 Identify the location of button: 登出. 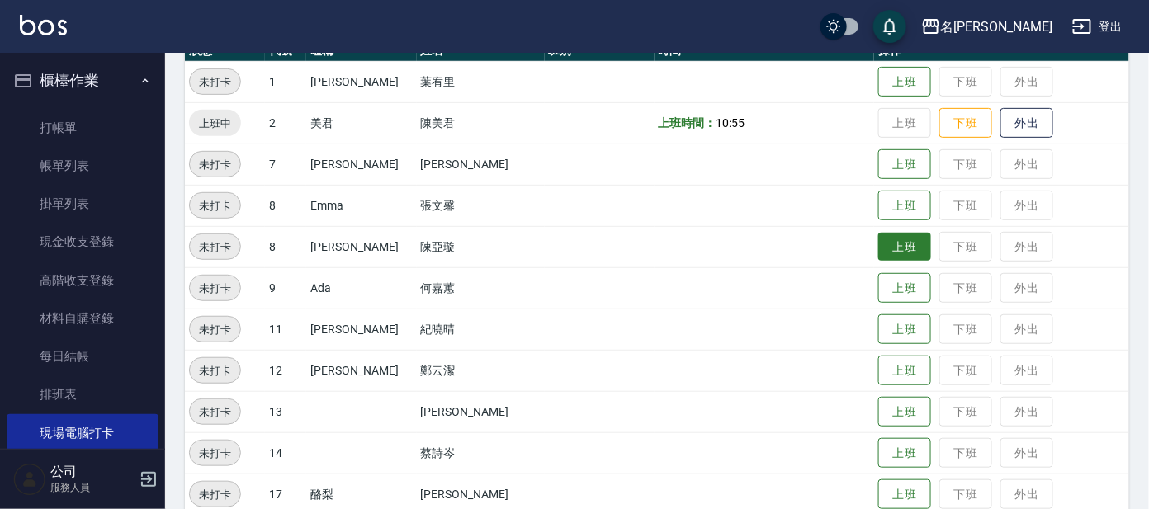
(1097, 26).